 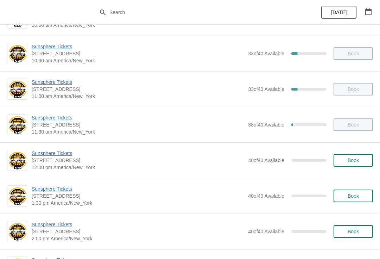 What do you see at coordinates (138, 96) in the screenshot?
I see `span: 11:00 am America/New_York` at bounding box center [138, 96].